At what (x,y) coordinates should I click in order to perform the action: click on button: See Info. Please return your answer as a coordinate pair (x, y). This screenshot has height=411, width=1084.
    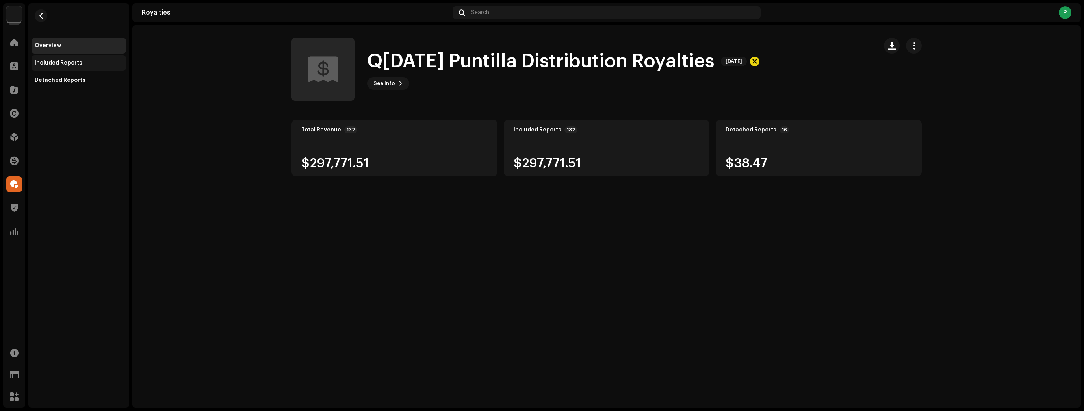
    Looking at the image, I should click on (388, 84).